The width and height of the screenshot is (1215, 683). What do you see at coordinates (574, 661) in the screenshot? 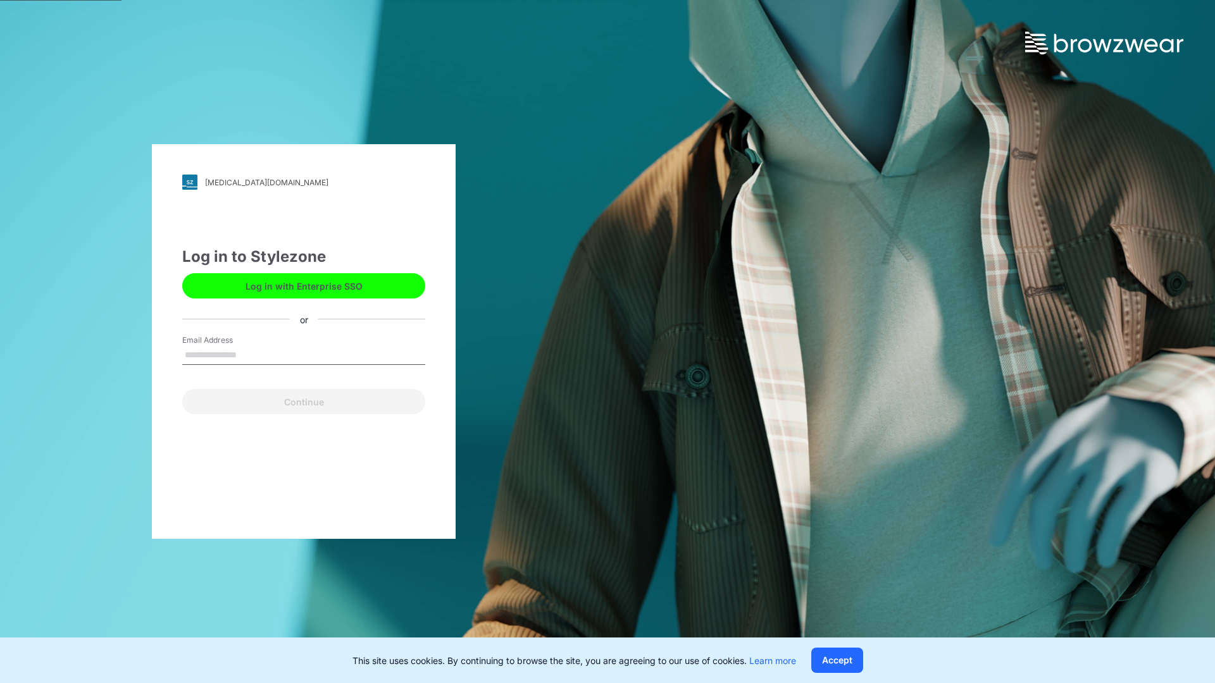
I see `p: This site uses cookies. By continuing to browse the site, you are agreeing to our use of cookies.` at bounding box center [574, 661].